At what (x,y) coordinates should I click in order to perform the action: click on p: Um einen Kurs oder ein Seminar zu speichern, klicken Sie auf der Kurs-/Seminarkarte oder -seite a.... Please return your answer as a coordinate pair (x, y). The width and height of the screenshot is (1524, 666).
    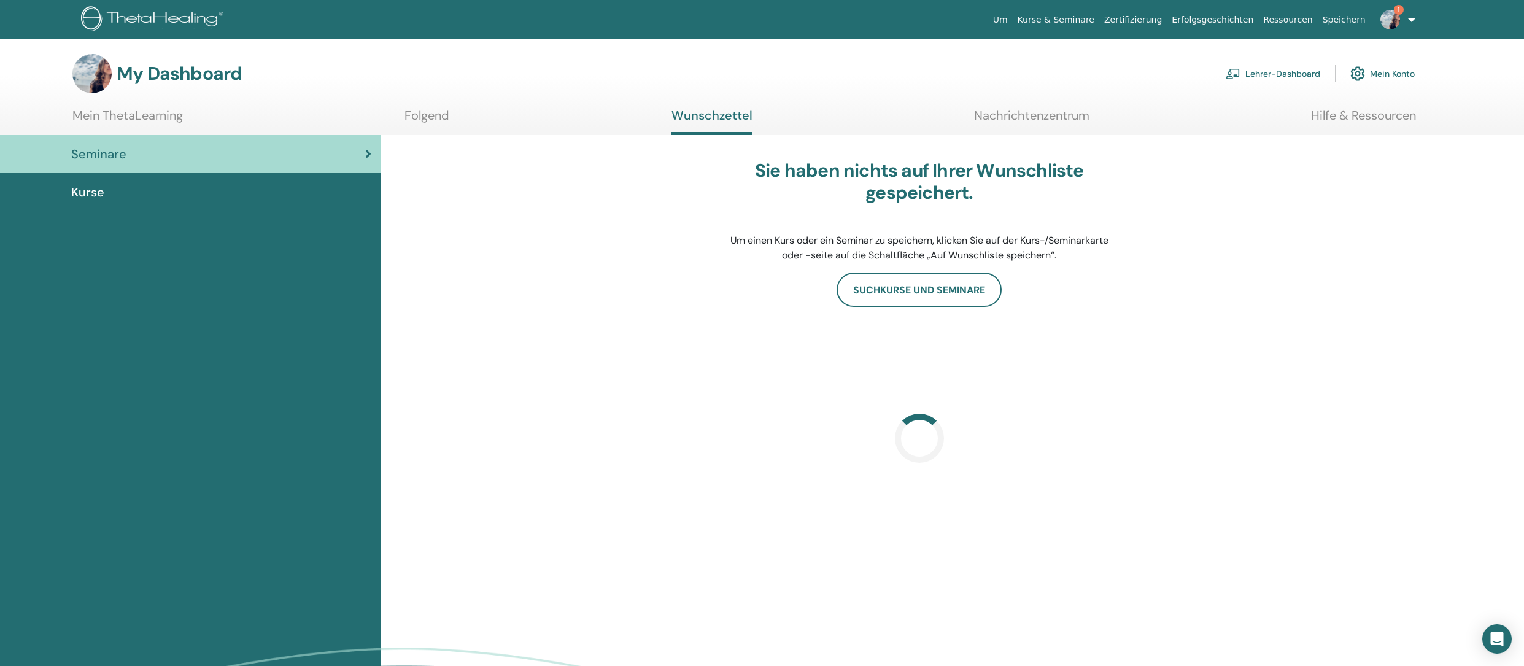
    Looking at the image, I should click on (919, 248).